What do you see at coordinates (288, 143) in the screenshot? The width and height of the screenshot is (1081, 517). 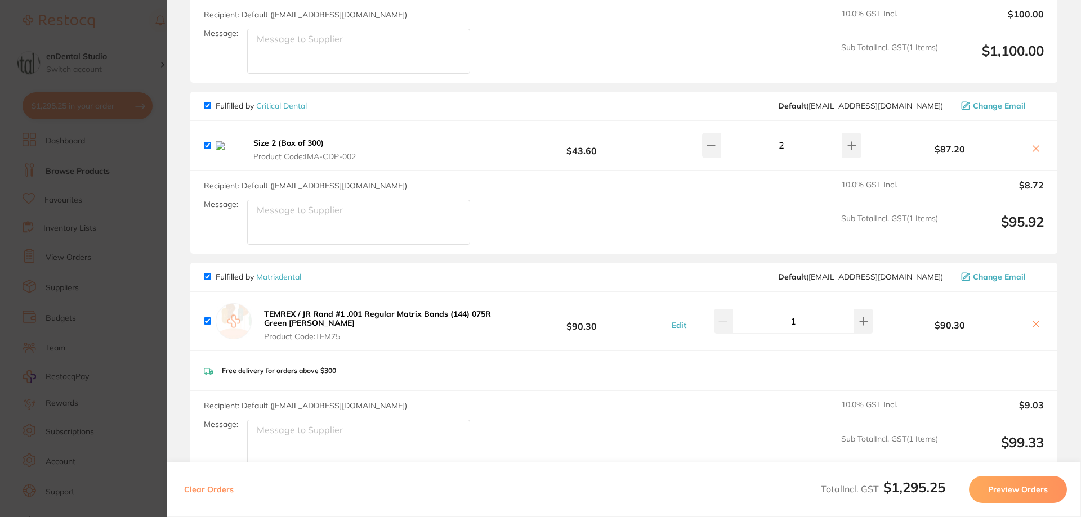 I see `b: Size 2 (Box of 300)` at bounding box center [288, 143].